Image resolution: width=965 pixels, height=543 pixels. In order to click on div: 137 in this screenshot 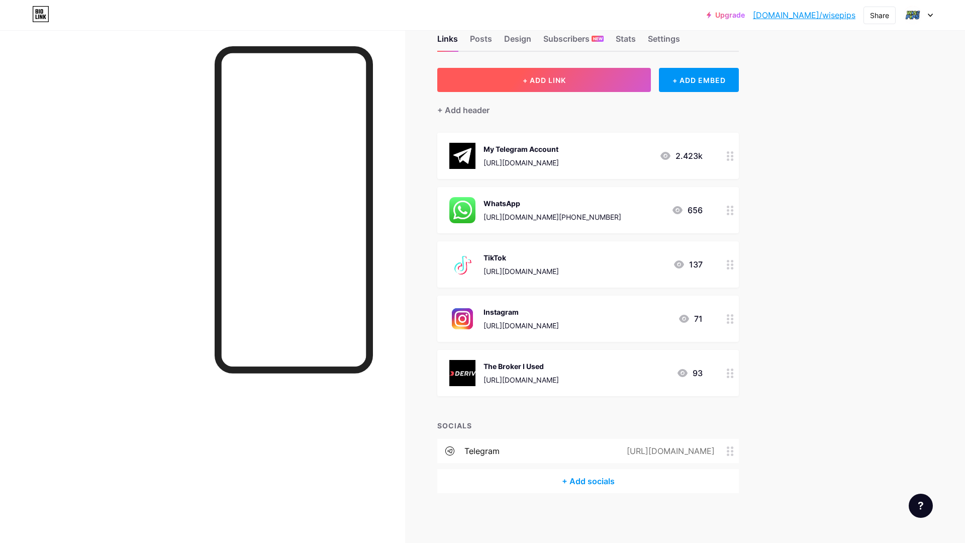, I will do `click(688, 264)`.